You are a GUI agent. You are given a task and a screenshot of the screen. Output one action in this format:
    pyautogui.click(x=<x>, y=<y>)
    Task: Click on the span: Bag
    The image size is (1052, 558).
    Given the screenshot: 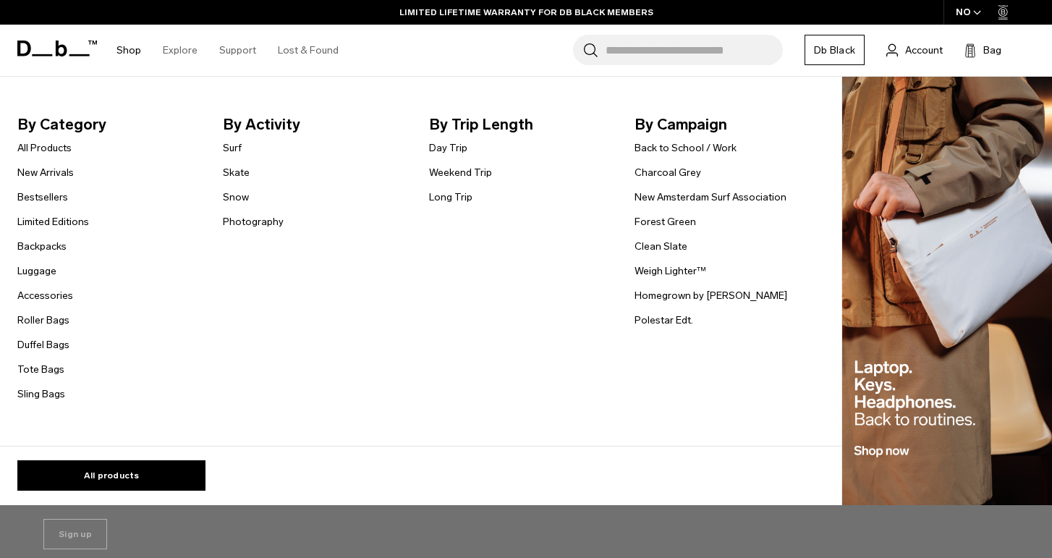 What is the action you would take?
    pyautogui.click(x=992, y=50)
    